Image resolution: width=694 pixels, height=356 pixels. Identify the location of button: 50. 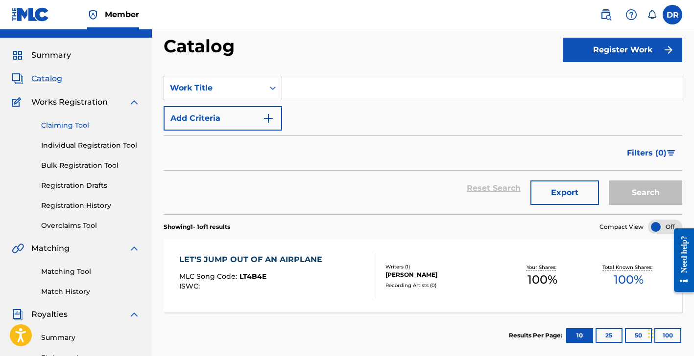
(638, 336).